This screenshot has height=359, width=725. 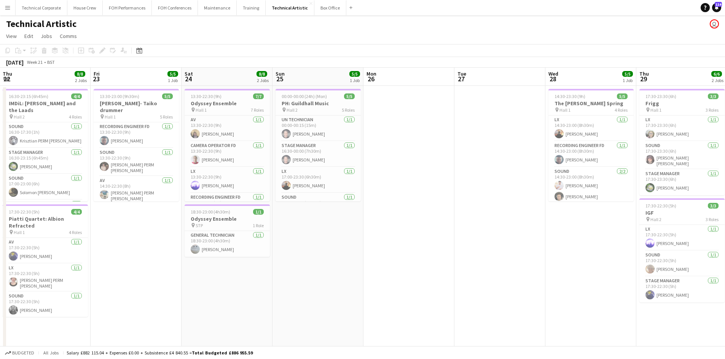 What do you see at coordinates (222, 353) in the screenshot?
I see `span: Total Budgeted £886 955.59` at bounding box center [222, 353].